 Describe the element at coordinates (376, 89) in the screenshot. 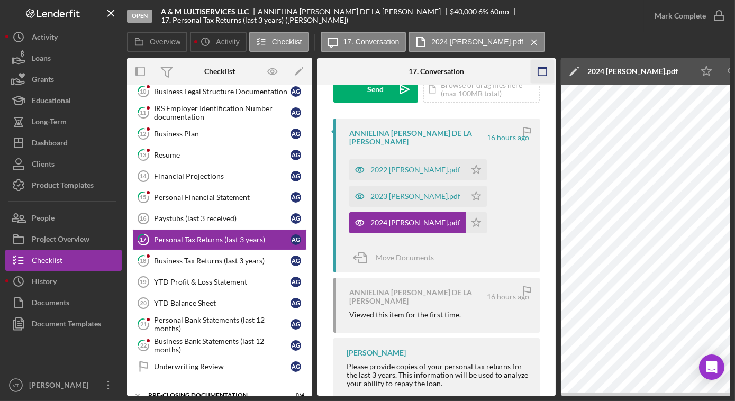

I see `button: Send` at that location.